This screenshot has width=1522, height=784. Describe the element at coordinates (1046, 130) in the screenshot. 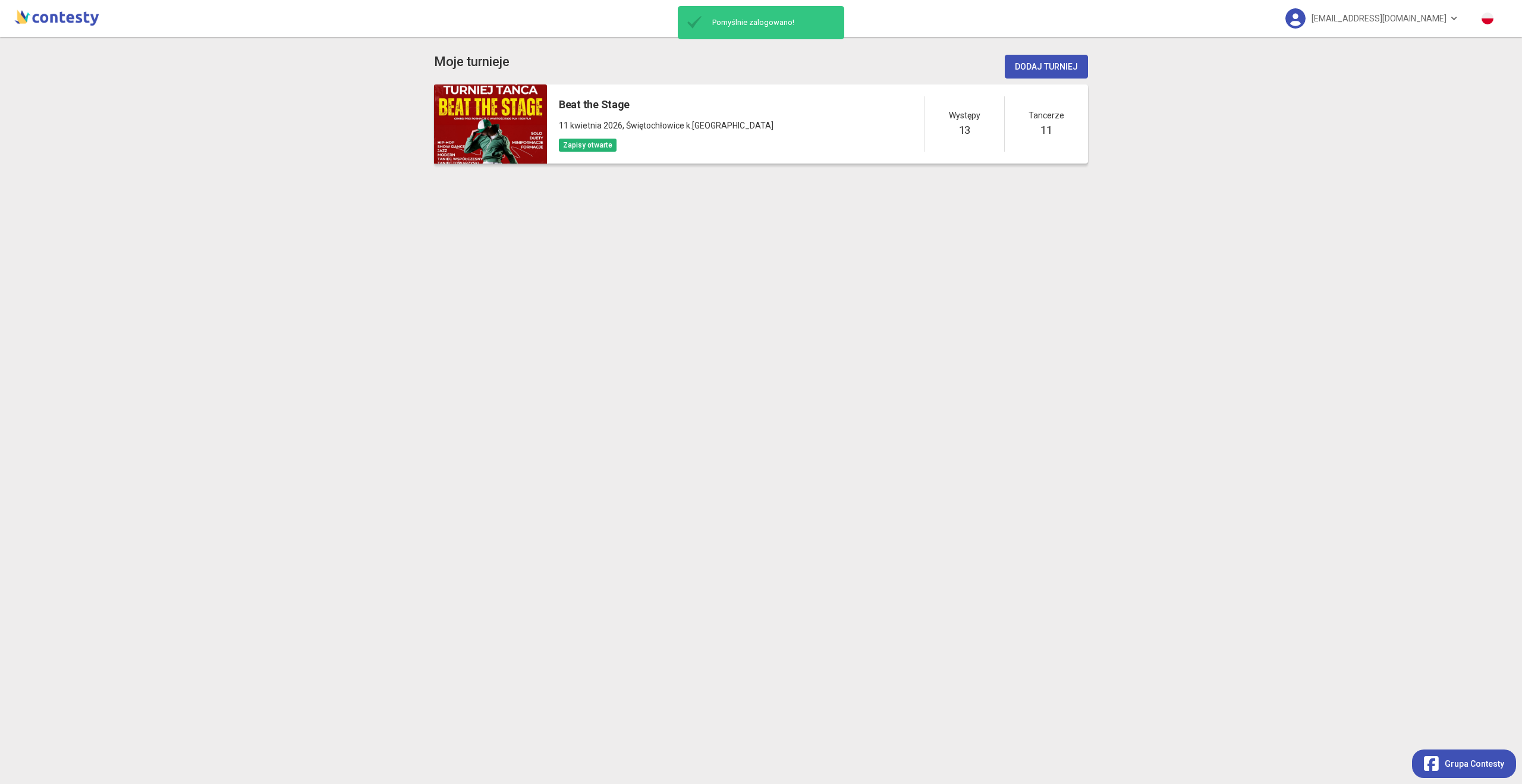

I see `h5: 11` at that location.